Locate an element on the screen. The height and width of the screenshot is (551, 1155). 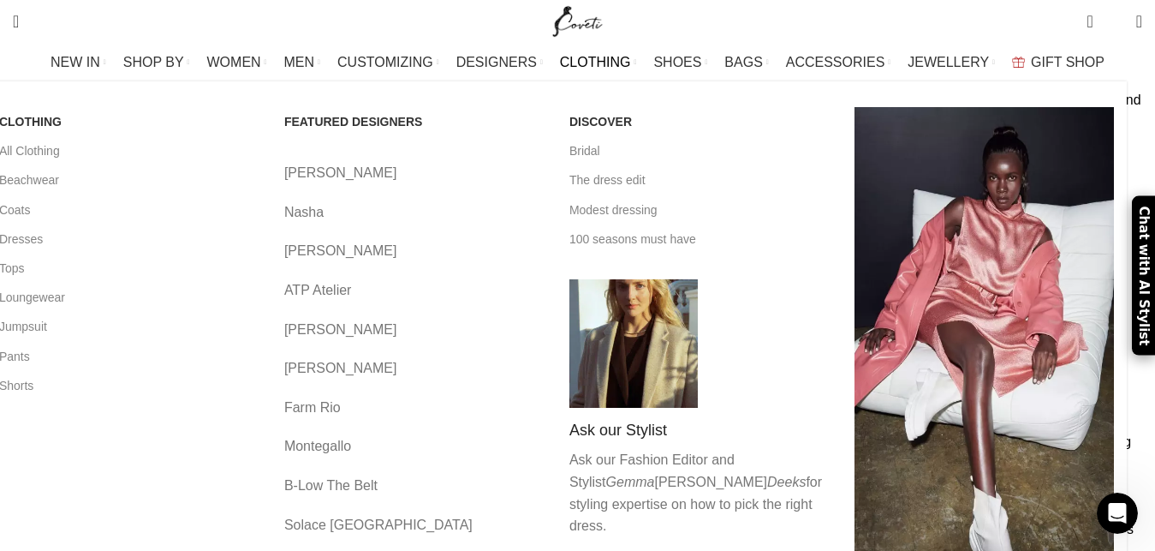
span: NEW IN is located at coordinates (75, 62).